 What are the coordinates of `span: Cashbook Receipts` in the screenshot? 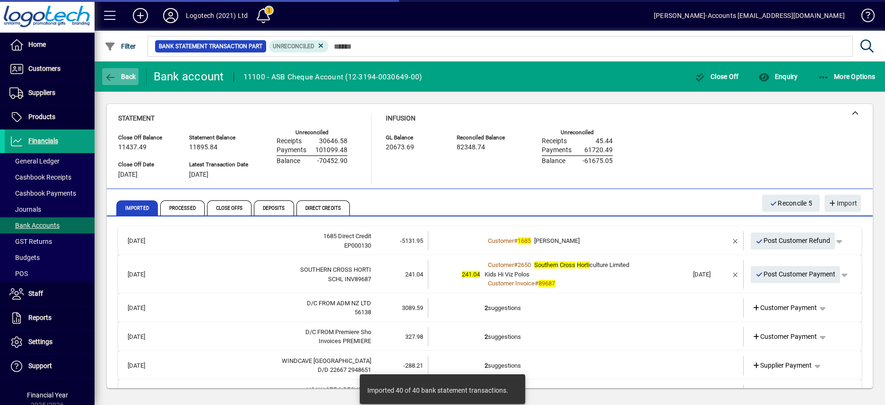 It's located at (40, 177).